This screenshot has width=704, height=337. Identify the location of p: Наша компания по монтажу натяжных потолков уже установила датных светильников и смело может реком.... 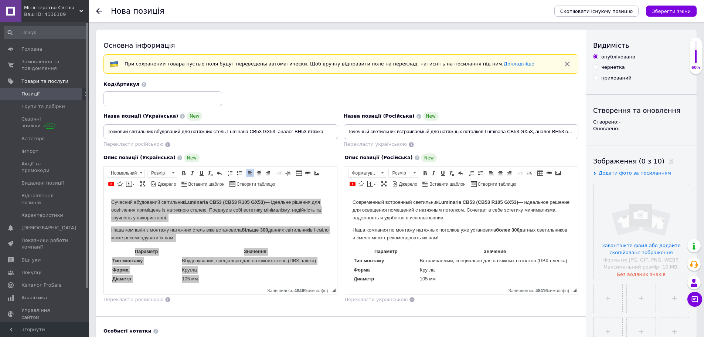
(116, 43).